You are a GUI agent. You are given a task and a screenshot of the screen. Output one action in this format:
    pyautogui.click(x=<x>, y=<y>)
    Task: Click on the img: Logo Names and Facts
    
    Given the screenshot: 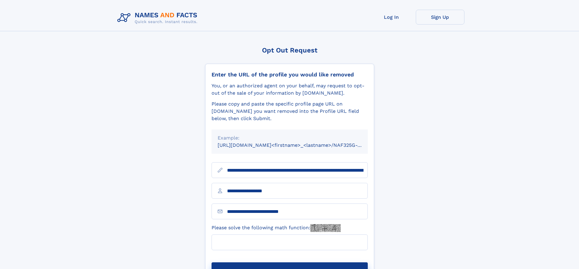 What is the action you would take?
    pyautogui.click(x=159, y=18)
    